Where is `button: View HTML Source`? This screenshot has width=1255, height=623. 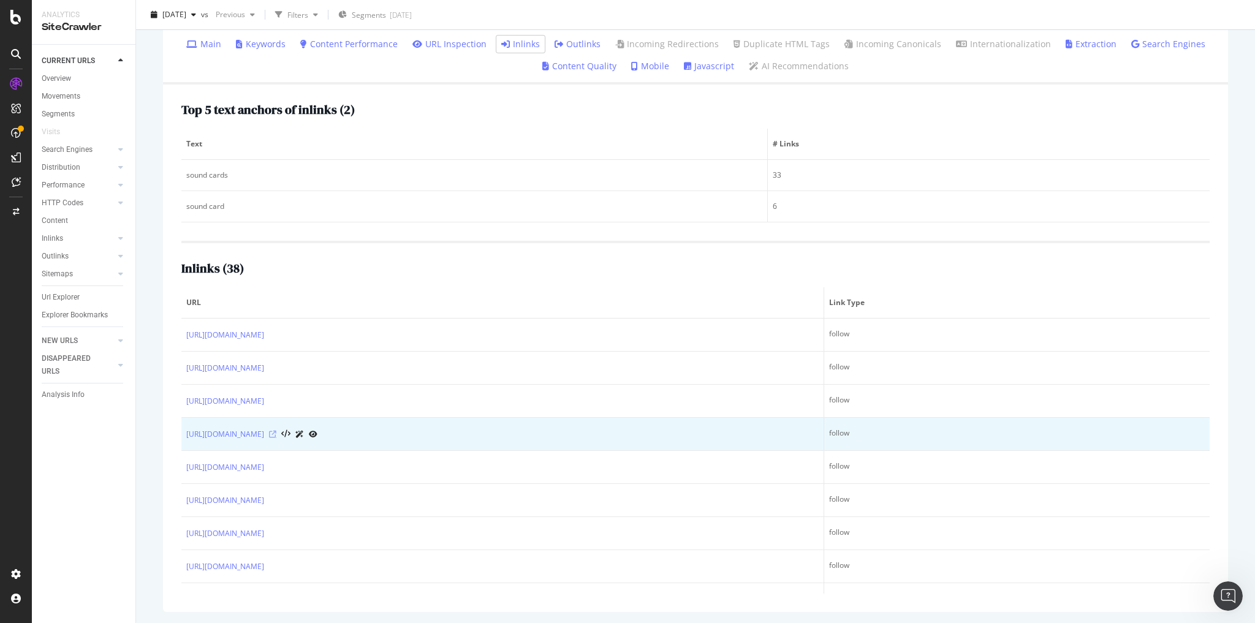 button: View HTML Source is located at coordinates (285, 434).